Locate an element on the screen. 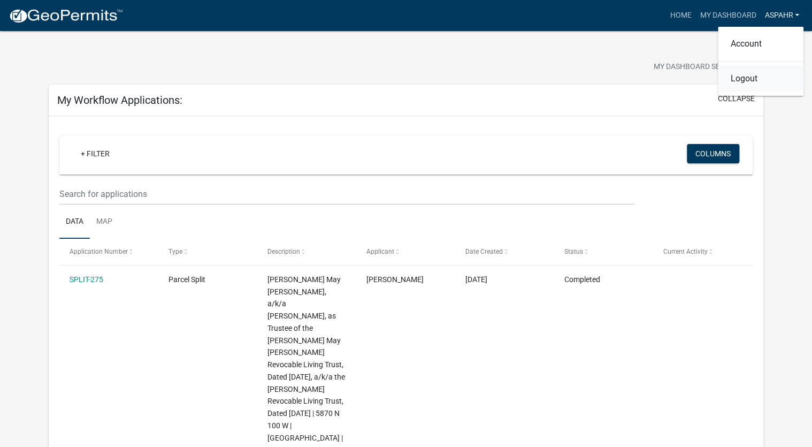 Image resolution: width=812 pixels, height=447 pixels. div: aspahr is located at coordinates (760, 61).